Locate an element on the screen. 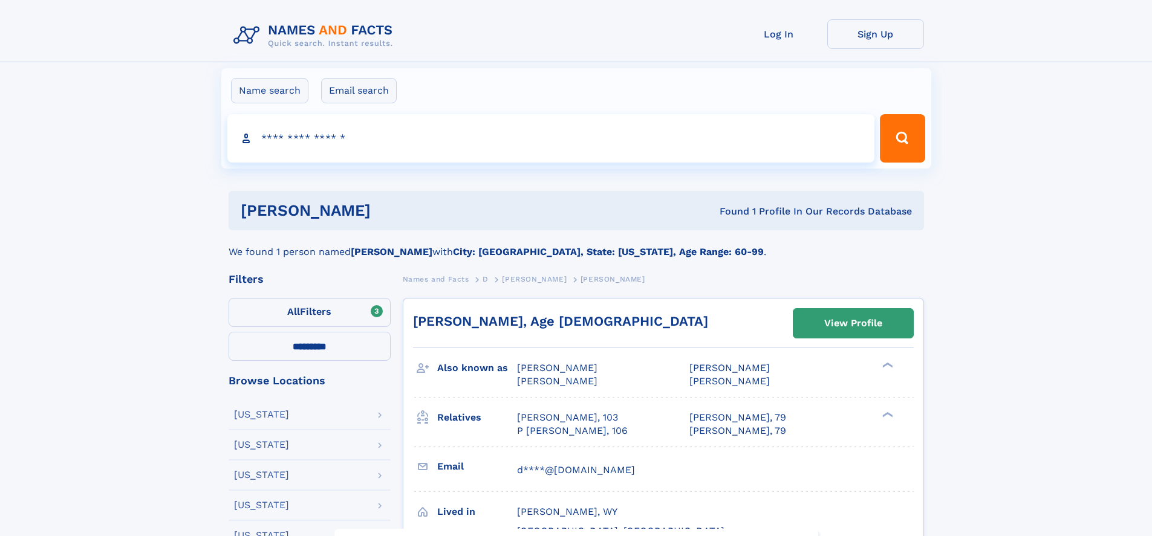 The width and height of the screenshot is (1152, 536). a: Log In is located at coordinates (779, 34).